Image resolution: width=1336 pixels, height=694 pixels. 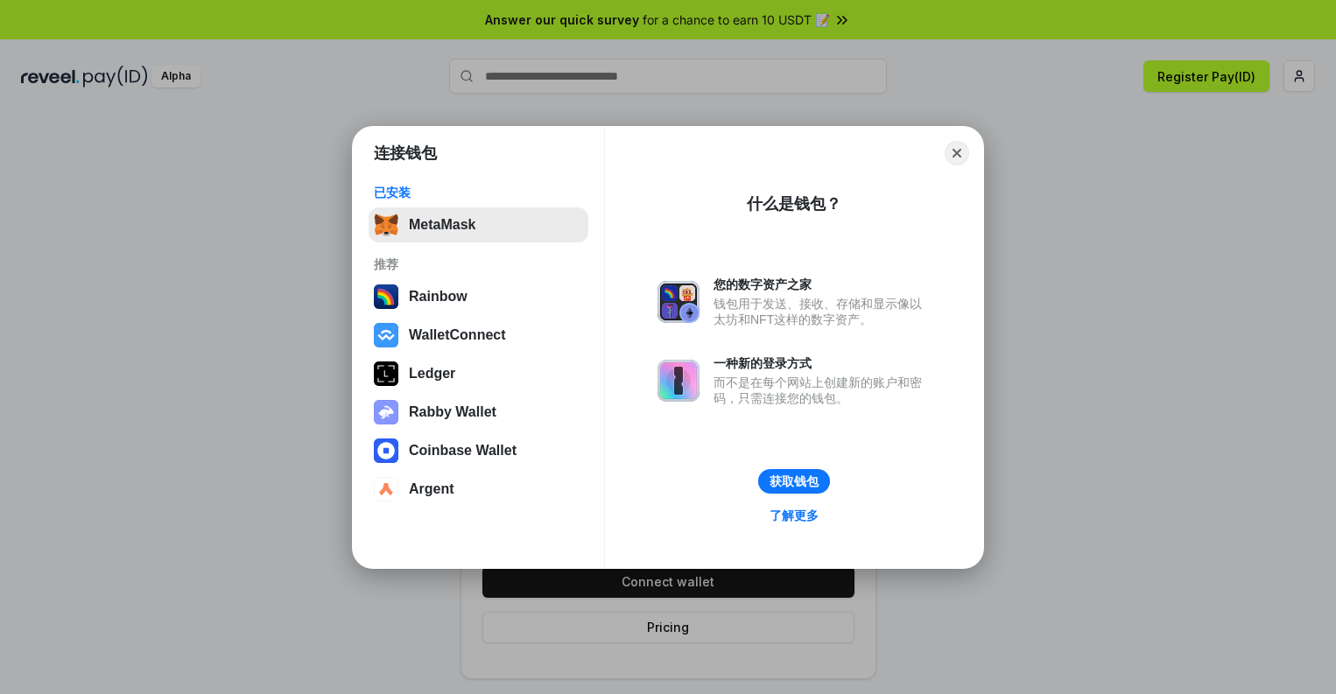 I want to click on div: Ledger, so click(x=432, y=374).